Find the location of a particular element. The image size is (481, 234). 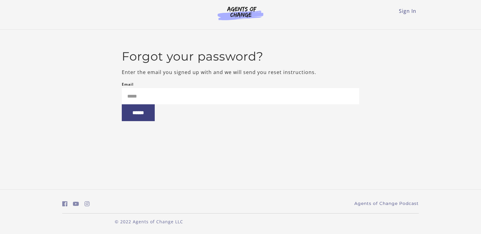

a: Sign In is located at coordinates (408, 11).